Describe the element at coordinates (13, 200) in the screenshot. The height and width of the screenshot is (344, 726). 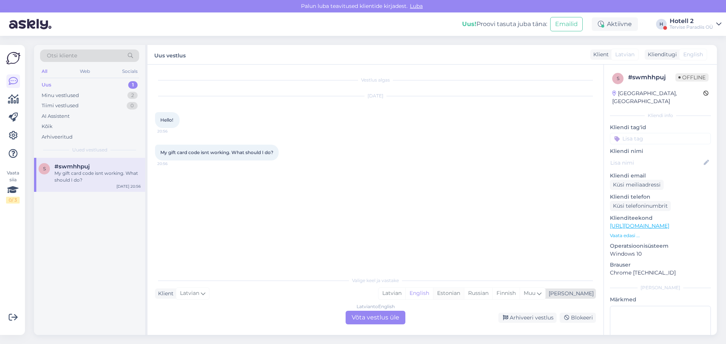
I see `div: 0 / 3` at that location.